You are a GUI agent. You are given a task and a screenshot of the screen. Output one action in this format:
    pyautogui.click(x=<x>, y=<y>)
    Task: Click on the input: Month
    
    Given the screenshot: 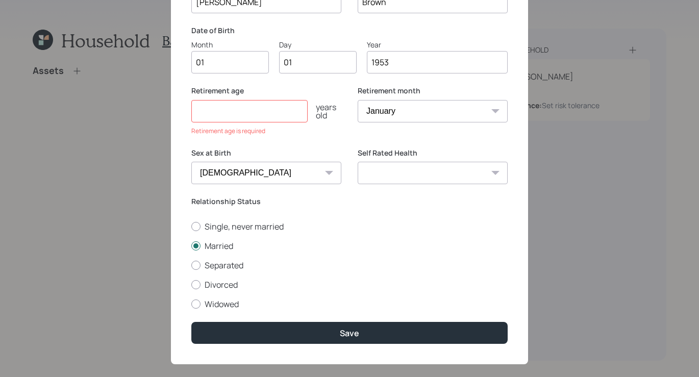 What is the action you would take?
    pyautogui.click(x=230, y=62)
    